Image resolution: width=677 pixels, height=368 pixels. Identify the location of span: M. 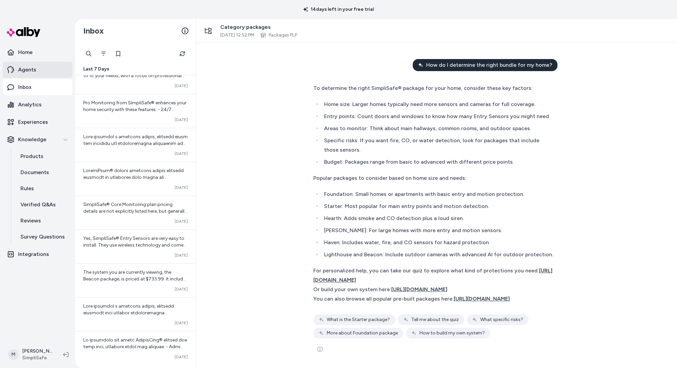
(13, 355).